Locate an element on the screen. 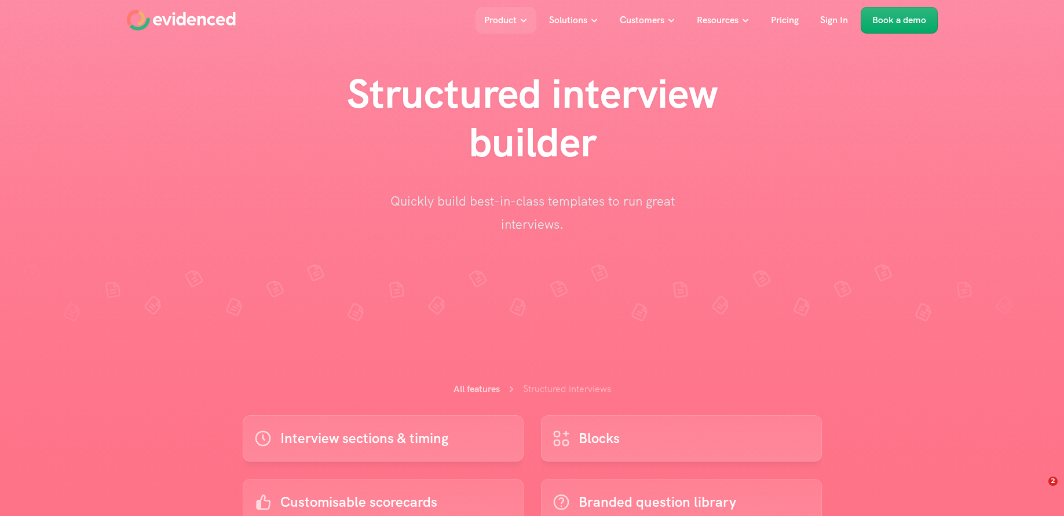 This screenshot has height=516, width=1064. p: Book a demo is located at coordinates (899, 20).